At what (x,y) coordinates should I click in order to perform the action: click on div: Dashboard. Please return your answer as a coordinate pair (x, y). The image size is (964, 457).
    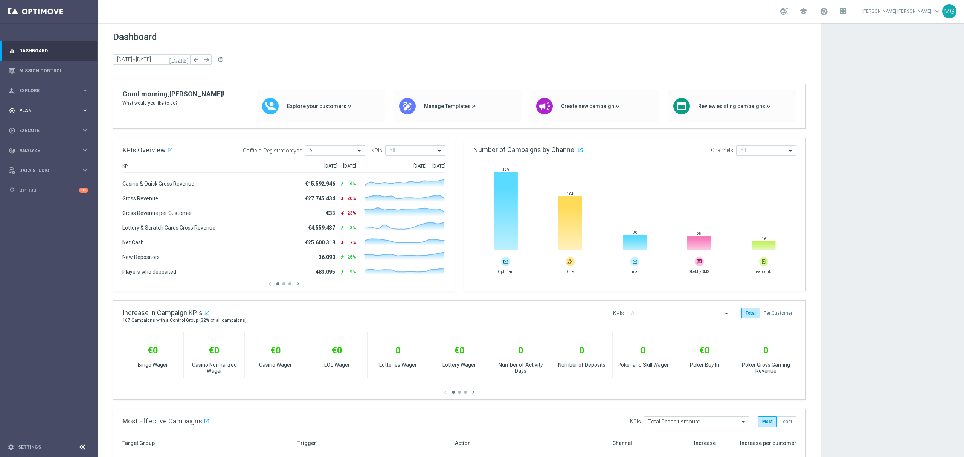
    Looking at the image, I should click on (49, 50).